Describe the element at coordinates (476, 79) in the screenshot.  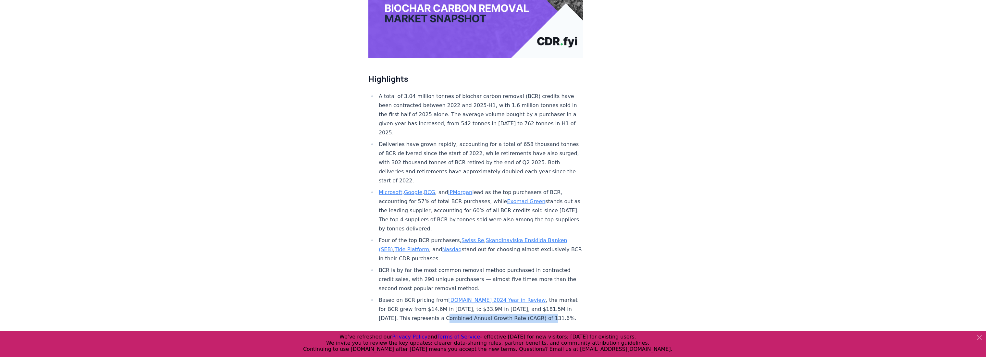
I see `h2: Highlights` at that location.